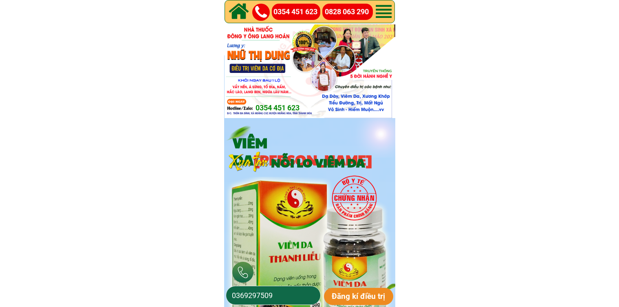  Describe the element at coordinates (349, 12) in the screenshot. I see `div: 0828 063 290` at that location.